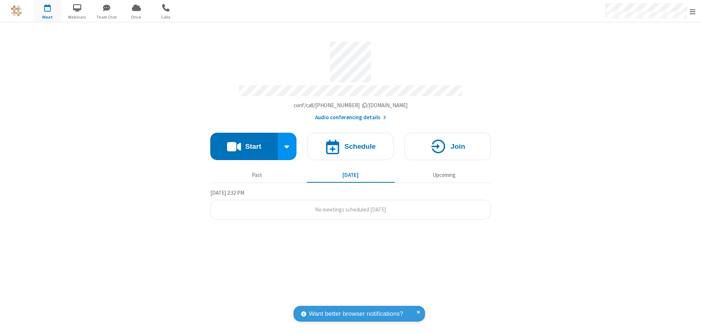  What do you see at coordinates (447, 146) in the screenshot?
I see `button: Join` at bounding box center [447, 146].